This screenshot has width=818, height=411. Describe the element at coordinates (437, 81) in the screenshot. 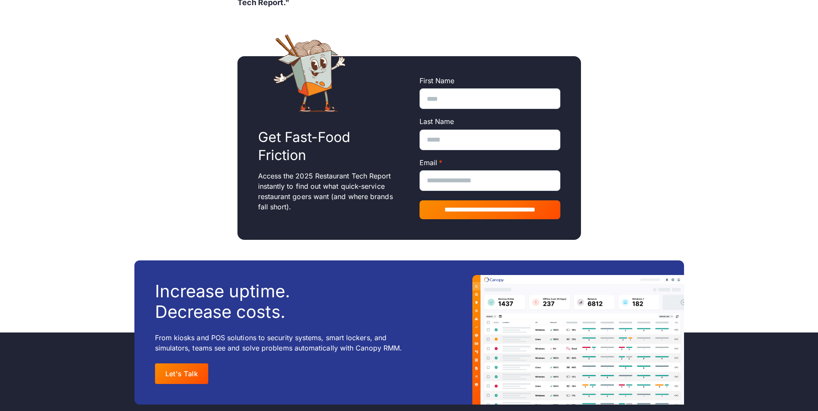

I see `span: First Name` at that location.